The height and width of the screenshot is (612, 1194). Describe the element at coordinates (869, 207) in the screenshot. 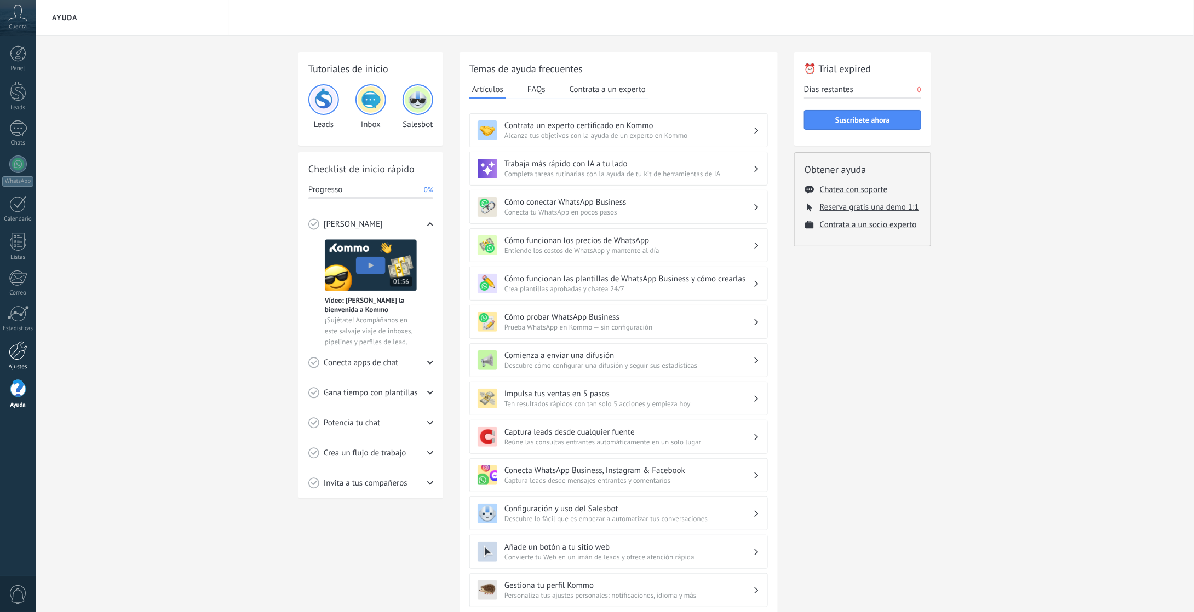

I see `button: Reserva gratis una demo 1:1` at that location.